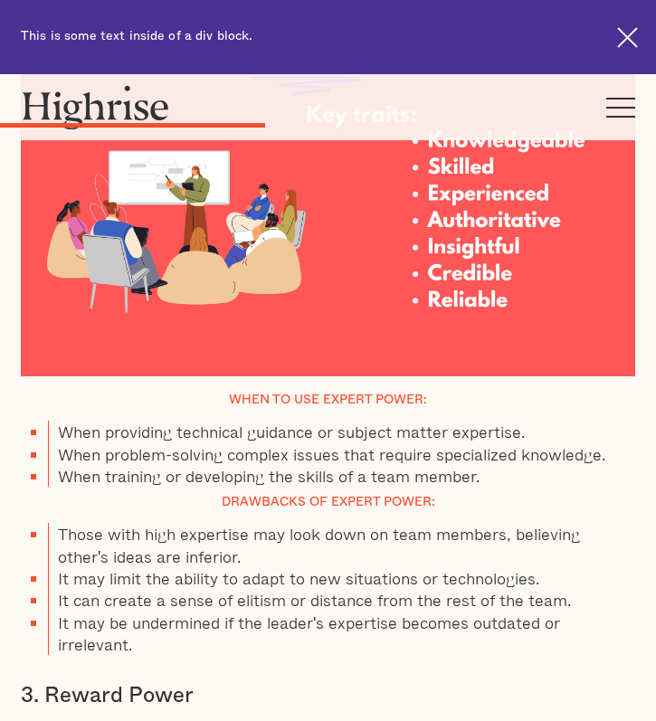 The width and height of the screenshot is (656, 721). Describe the element at coordinates (341, 600) in the screenshot. I see `li: It can create a sense of elitism or distance from the rest of the team.` at that location.